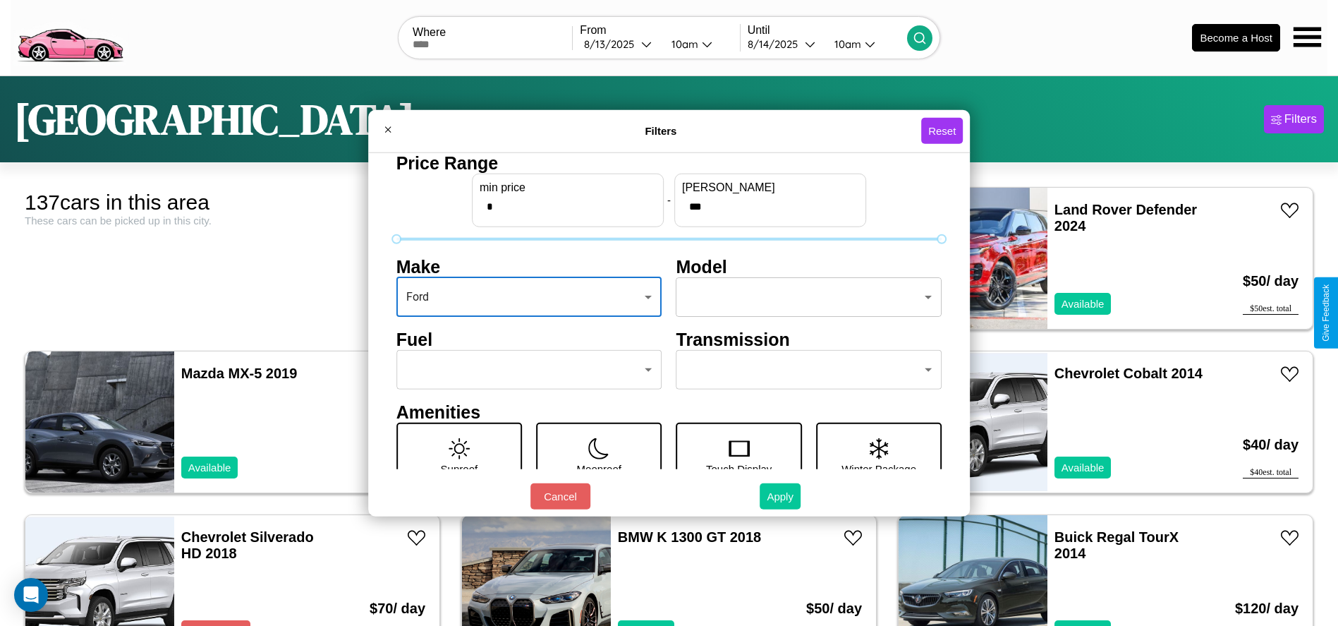  I want to click on h4: Transmission, so click(809, 339).